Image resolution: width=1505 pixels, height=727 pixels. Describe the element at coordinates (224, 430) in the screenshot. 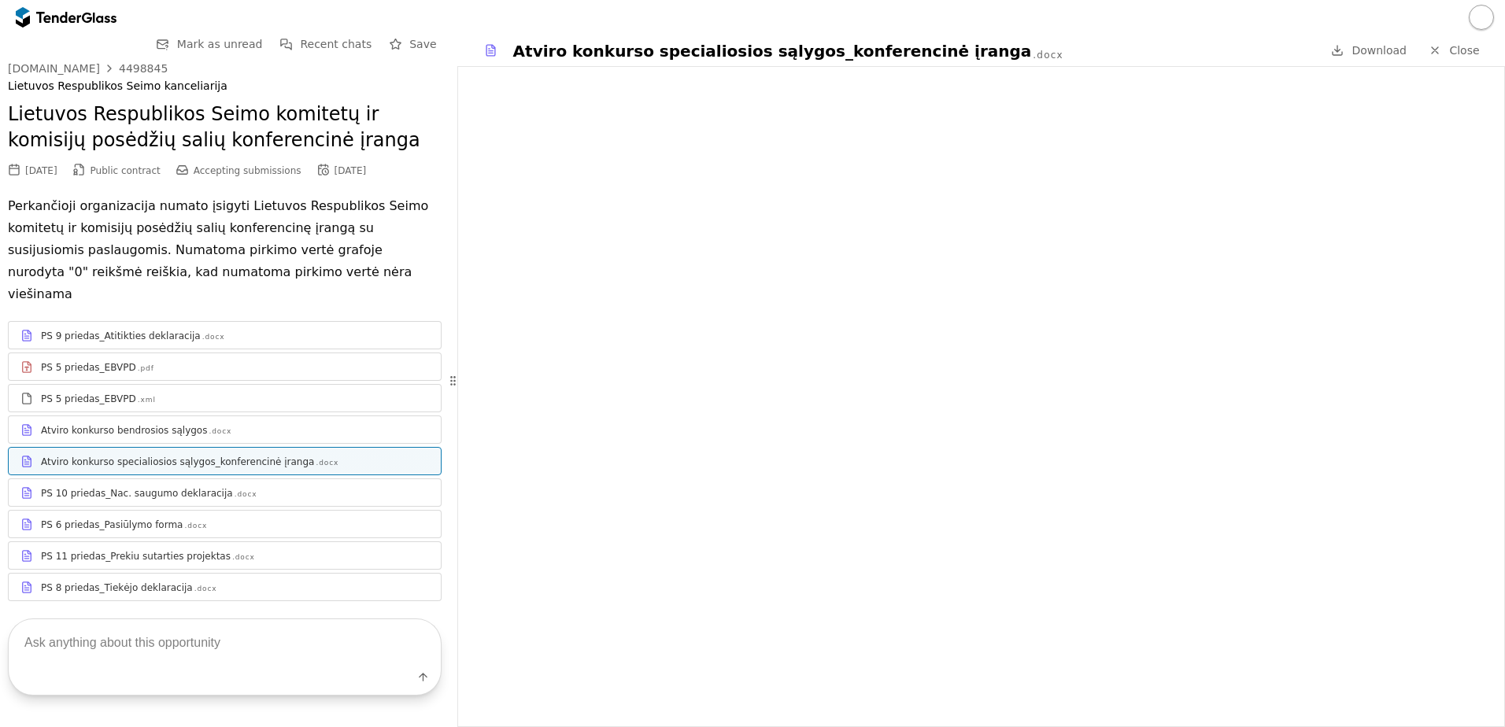

I see `a: Atviro konkurso bendrosios sąlygos.docx` at that location.